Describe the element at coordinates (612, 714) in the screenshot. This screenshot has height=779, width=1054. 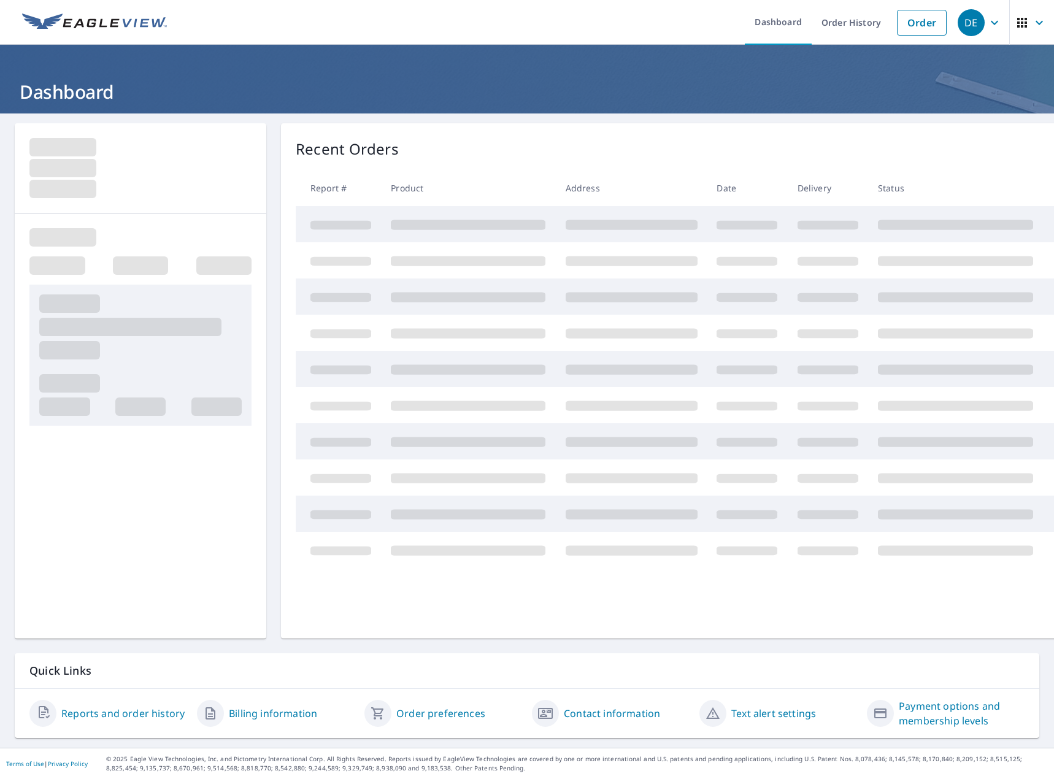
I see `a: Contact information` at that location.